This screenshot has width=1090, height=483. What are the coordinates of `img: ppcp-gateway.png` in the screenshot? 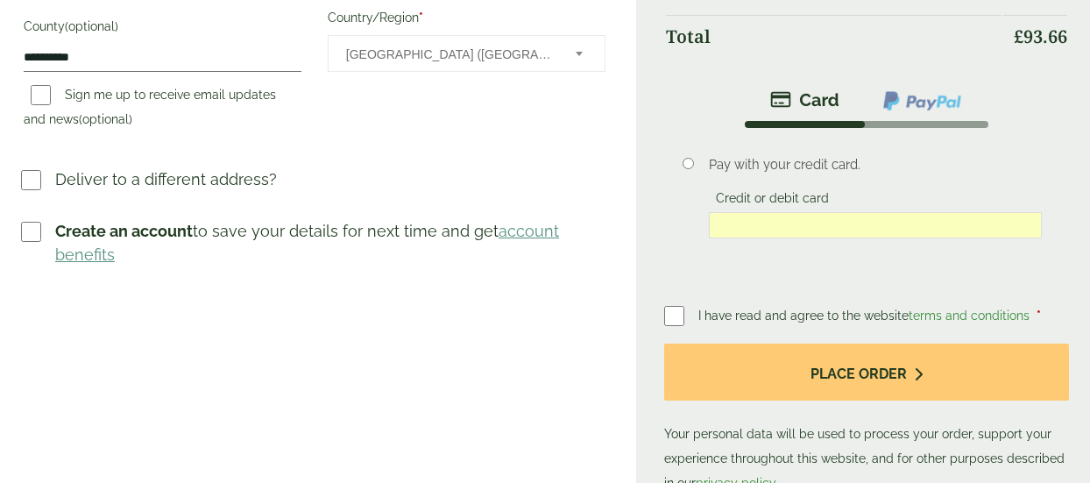 It's located at (921, 101).